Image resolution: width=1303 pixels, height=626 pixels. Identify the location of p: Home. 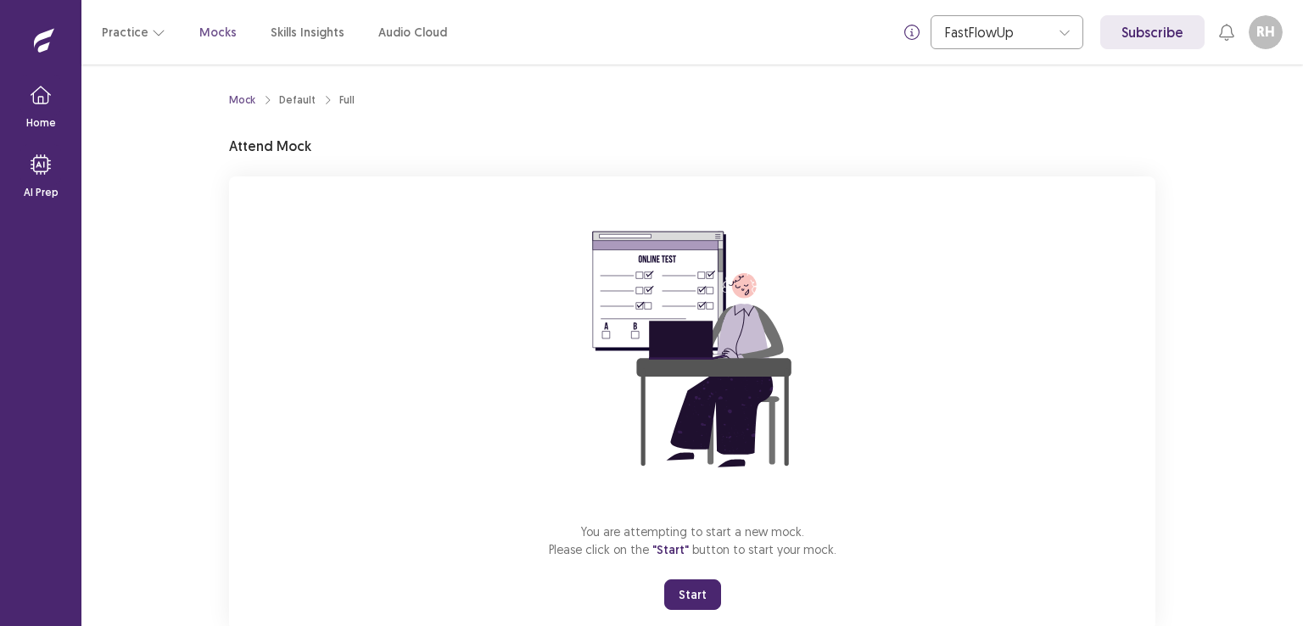
(41, 123).